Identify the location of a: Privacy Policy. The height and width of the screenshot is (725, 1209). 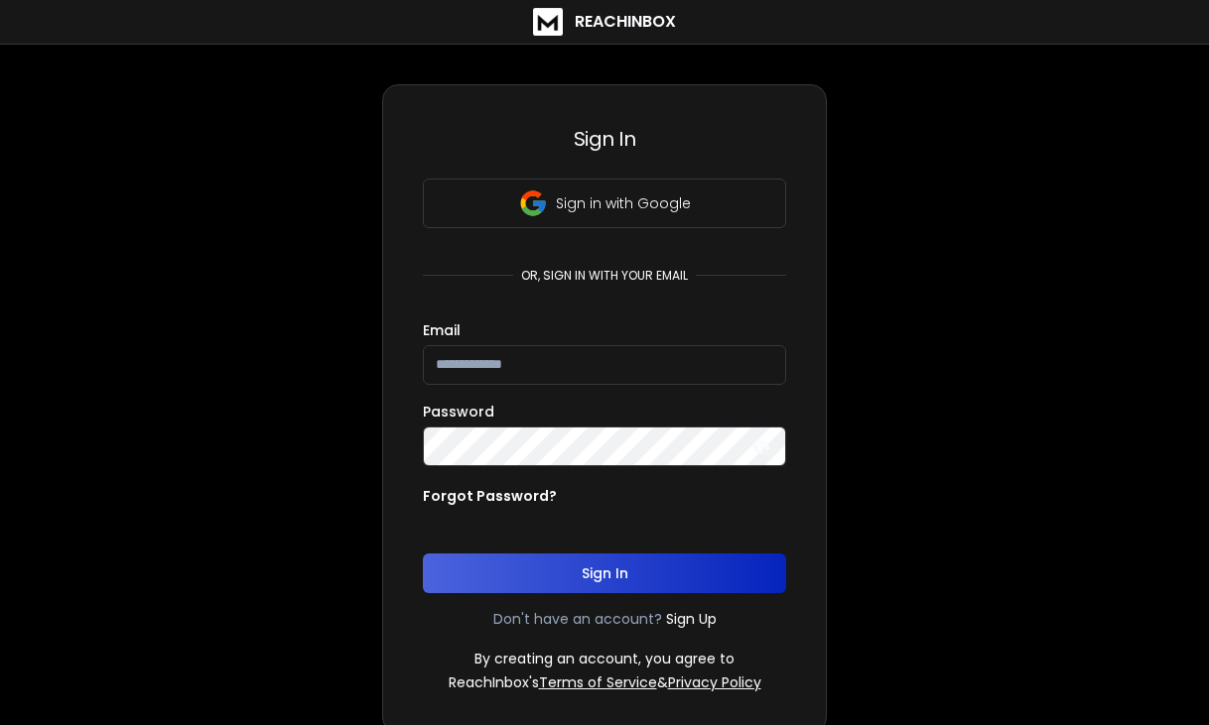
(714, 683).